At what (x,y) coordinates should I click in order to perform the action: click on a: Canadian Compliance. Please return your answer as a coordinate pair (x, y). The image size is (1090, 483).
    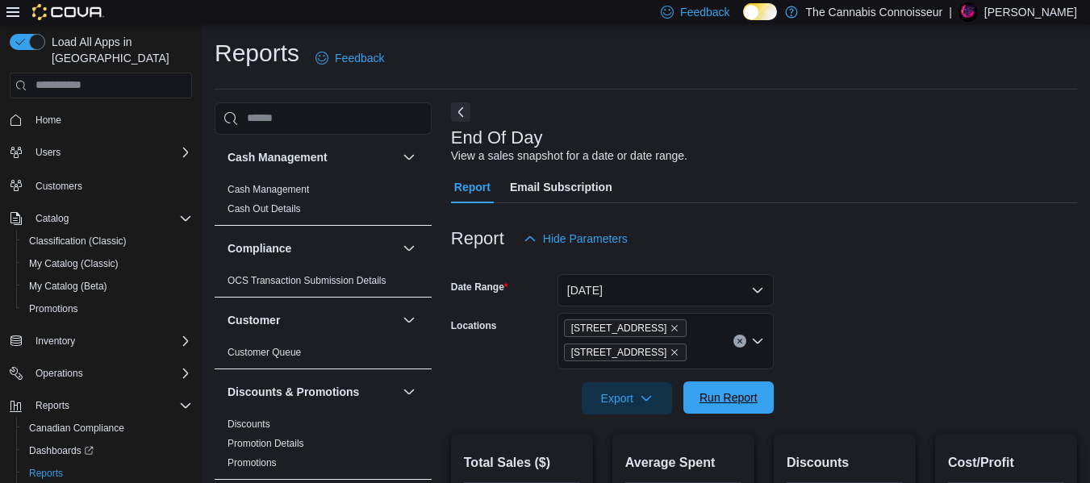
    Looking at the image, I should click on (77, 429).